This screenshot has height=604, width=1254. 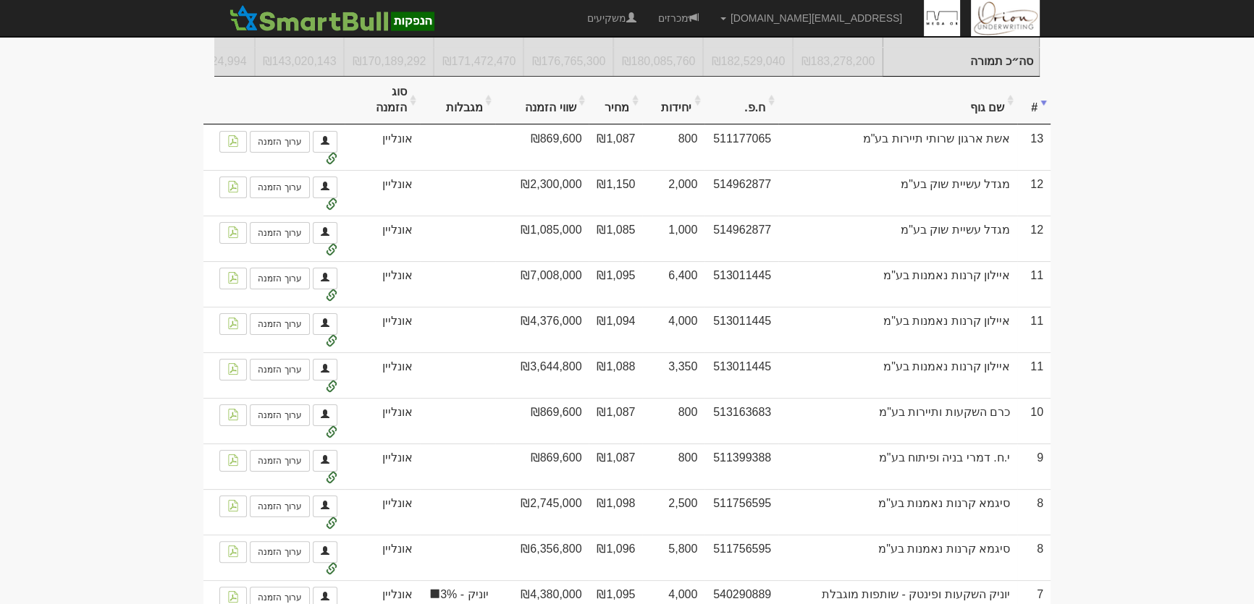 I want to click on td: 514962877, so click(x=741, y=193).